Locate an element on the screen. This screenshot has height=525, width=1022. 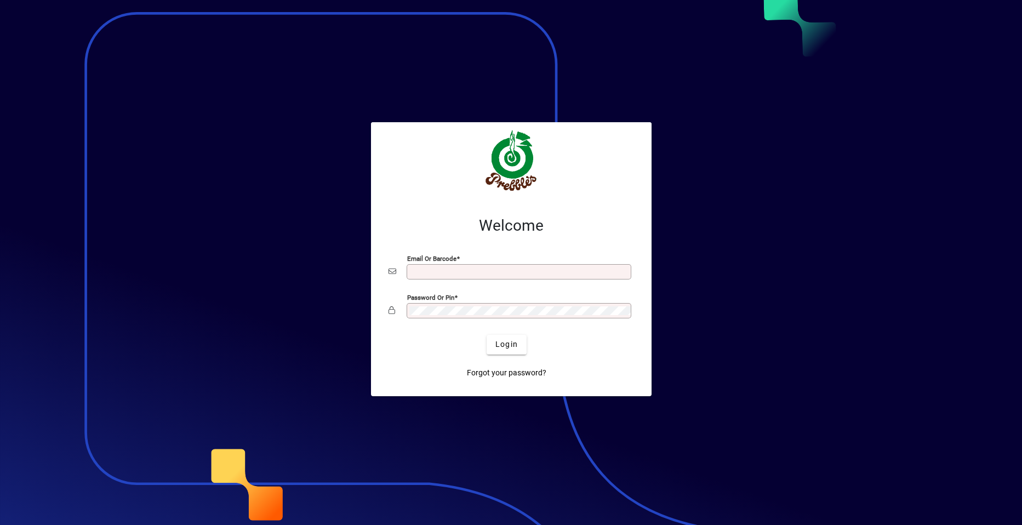
mat-label: Password or Pin is located at coordinates (431, 297).